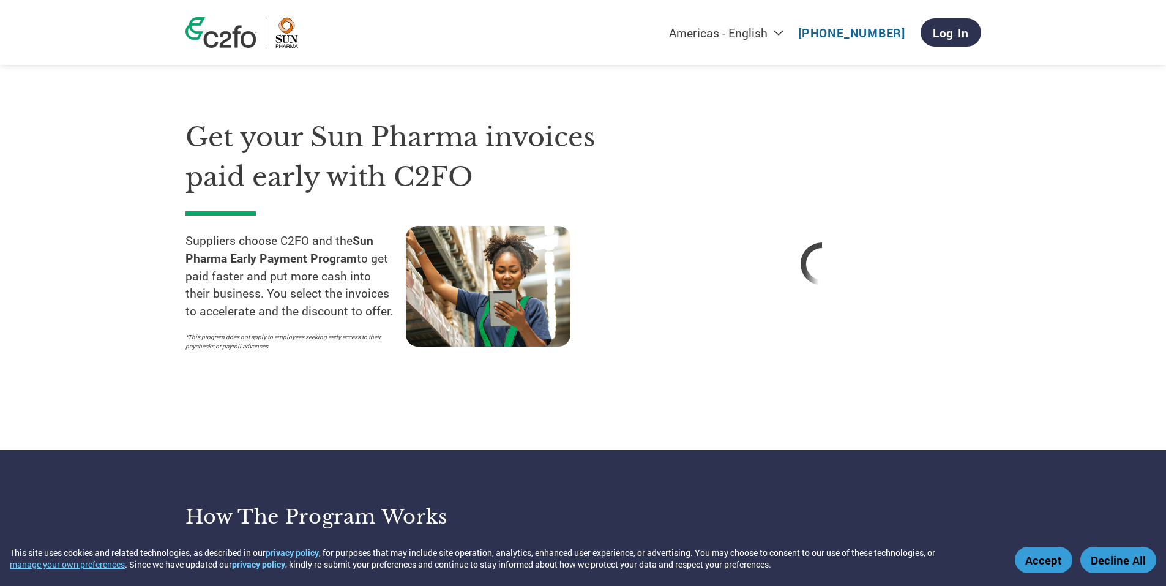 This screenshot has height=586, width=1166. What do you see at coordinates (951, 32) in the screenshot?
I see `a: Log In` at bounding box center [951, 32].